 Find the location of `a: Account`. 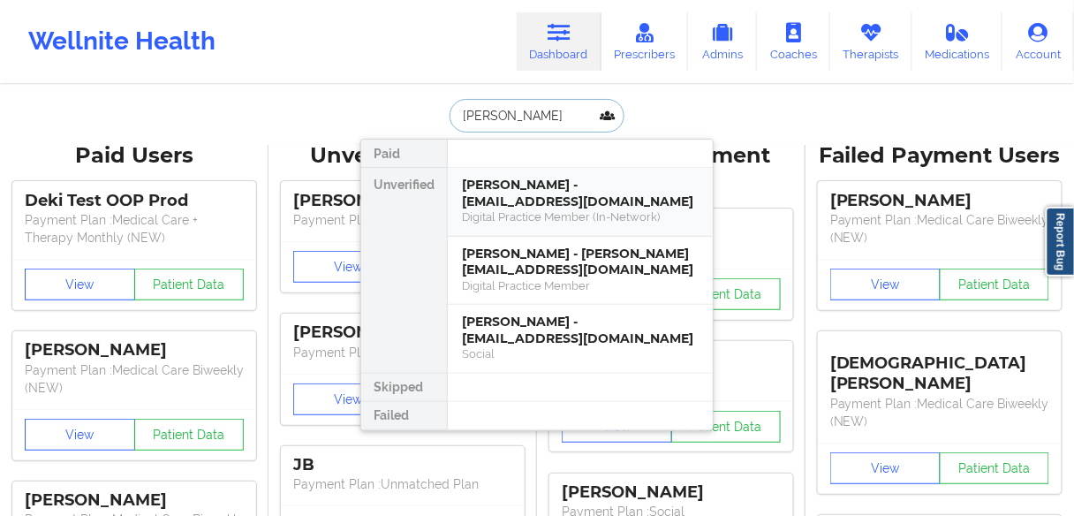

a: Account is located at coordinates (1038, 42).